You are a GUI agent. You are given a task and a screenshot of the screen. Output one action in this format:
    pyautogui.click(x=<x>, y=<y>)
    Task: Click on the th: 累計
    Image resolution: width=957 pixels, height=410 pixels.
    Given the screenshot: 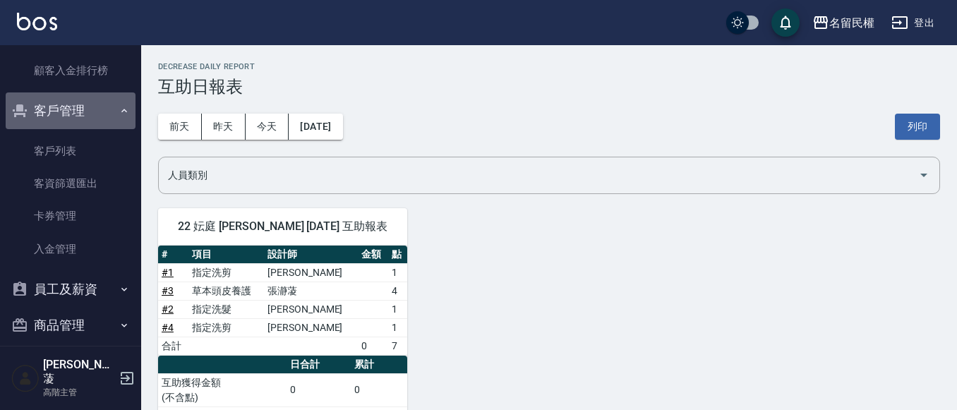 What is the action you would take?
    pyautogui.click(x=379, y=365)
    